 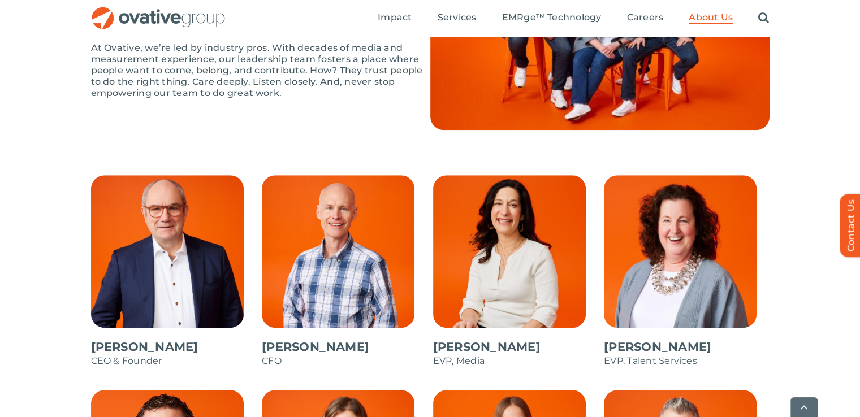 What do you see at coordinates (457, 18) in the screenshot?
I see `a: Services` at bounding box center [457, 18].